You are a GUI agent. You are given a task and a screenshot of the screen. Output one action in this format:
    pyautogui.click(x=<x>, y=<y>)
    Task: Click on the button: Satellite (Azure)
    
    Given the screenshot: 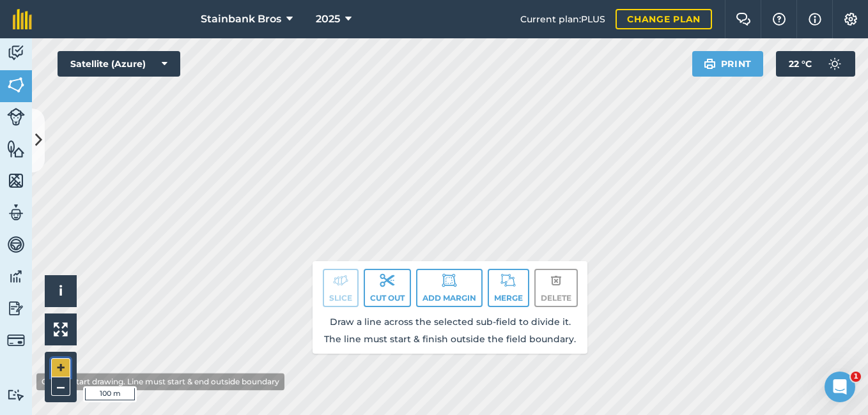 What is the action you would take?
    pyautogui.click(x=119, y=64)
    